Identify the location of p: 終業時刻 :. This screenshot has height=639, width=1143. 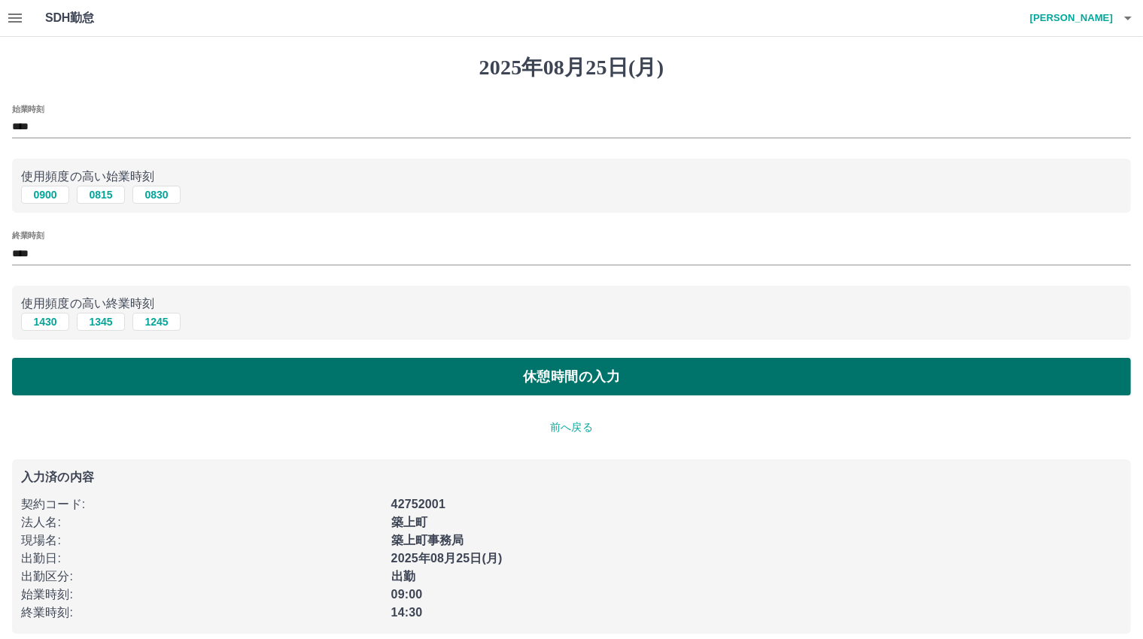
(202, 613).